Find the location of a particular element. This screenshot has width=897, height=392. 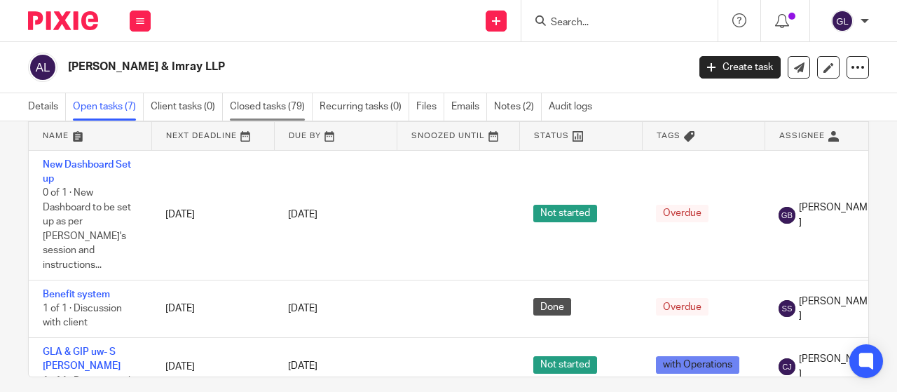

a: Open tasks (7) is located at coordinates (108, 107).